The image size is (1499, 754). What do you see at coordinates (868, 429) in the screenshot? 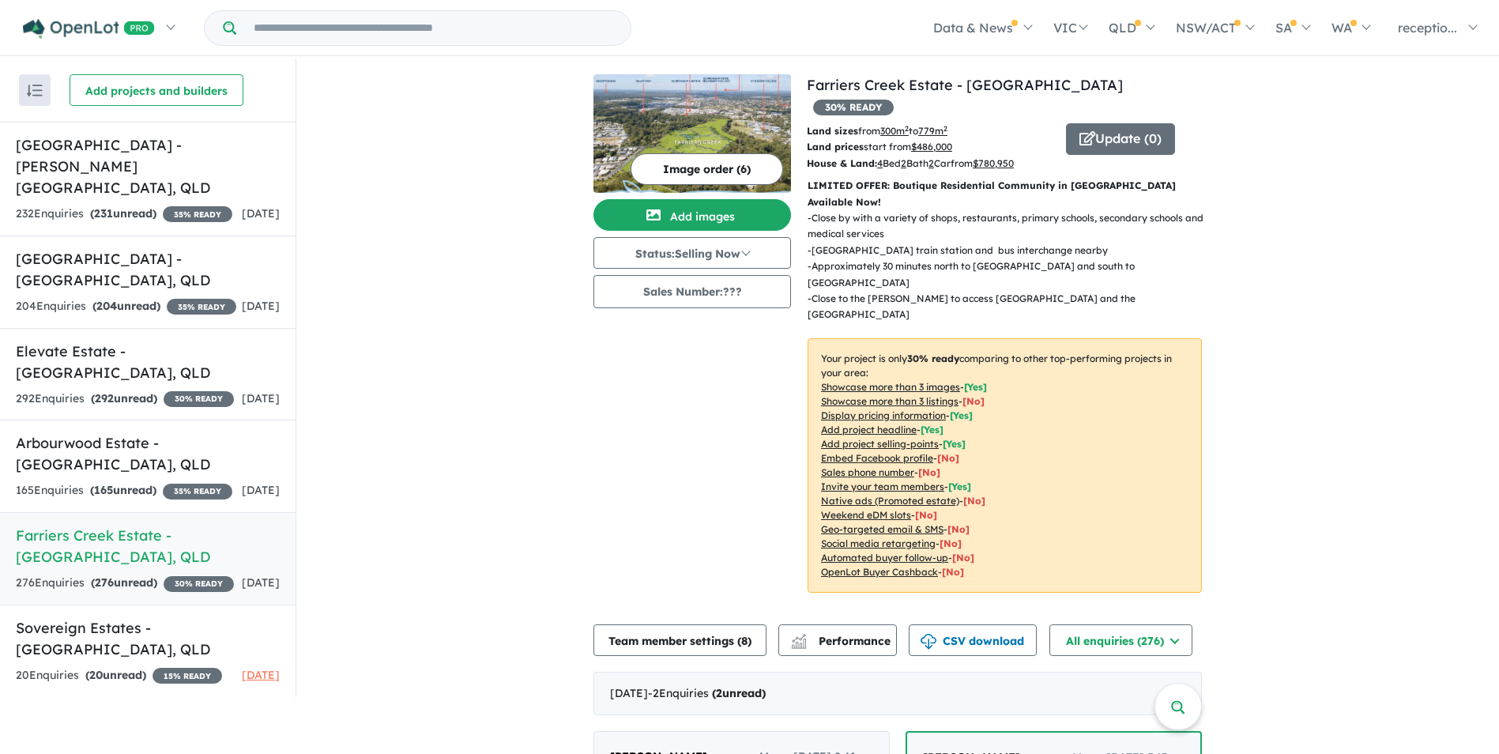
I see `u: Add project headline` at bounding box center [868, 429].